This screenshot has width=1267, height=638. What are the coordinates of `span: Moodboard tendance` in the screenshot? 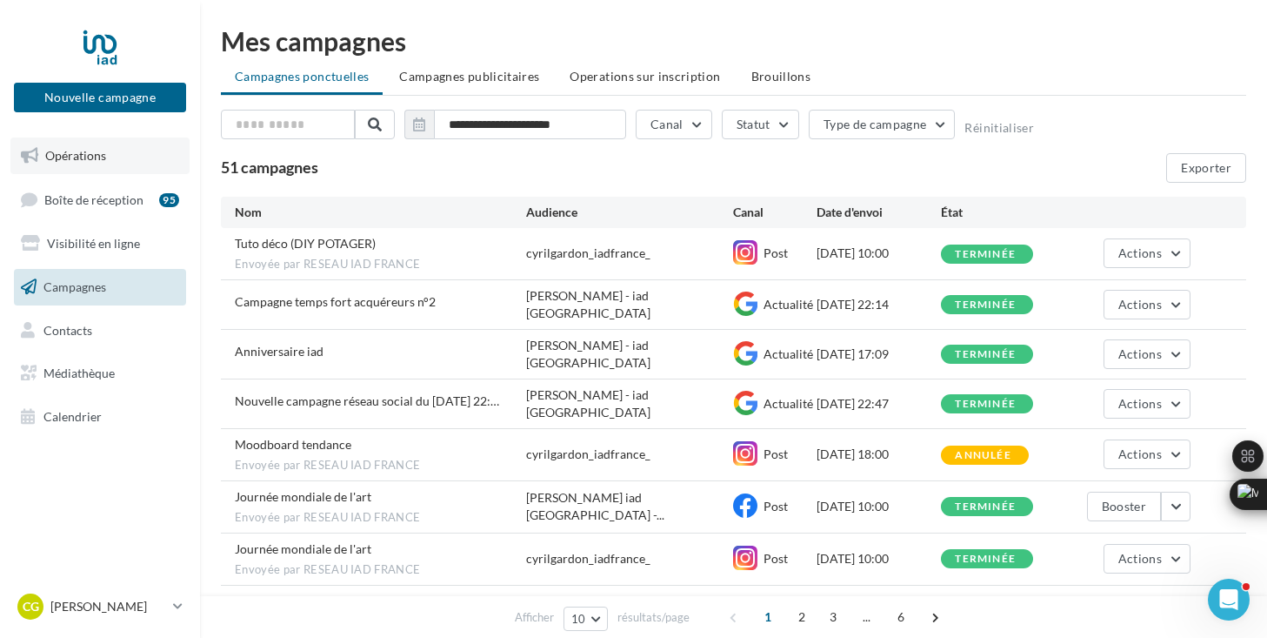 It's located at (293, 444).